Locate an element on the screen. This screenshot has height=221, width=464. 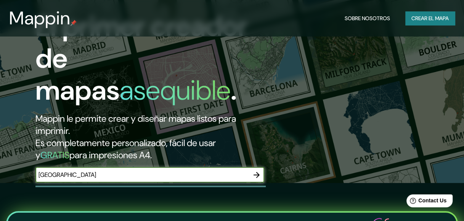
font: Sobre nosotros is located at coordinates (367, 18).